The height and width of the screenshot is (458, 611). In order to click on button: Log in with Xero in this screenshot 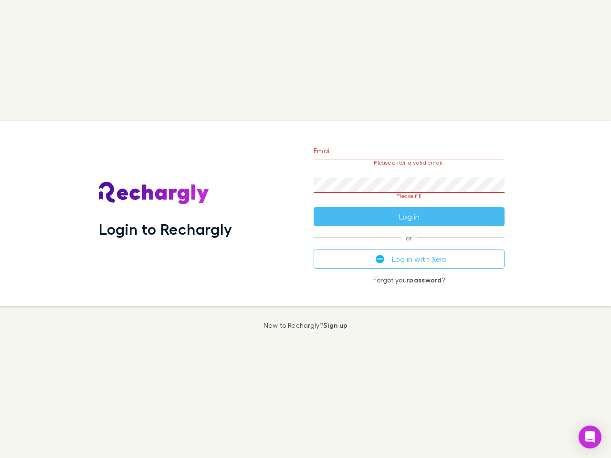, I will do `click(409, 259)`.